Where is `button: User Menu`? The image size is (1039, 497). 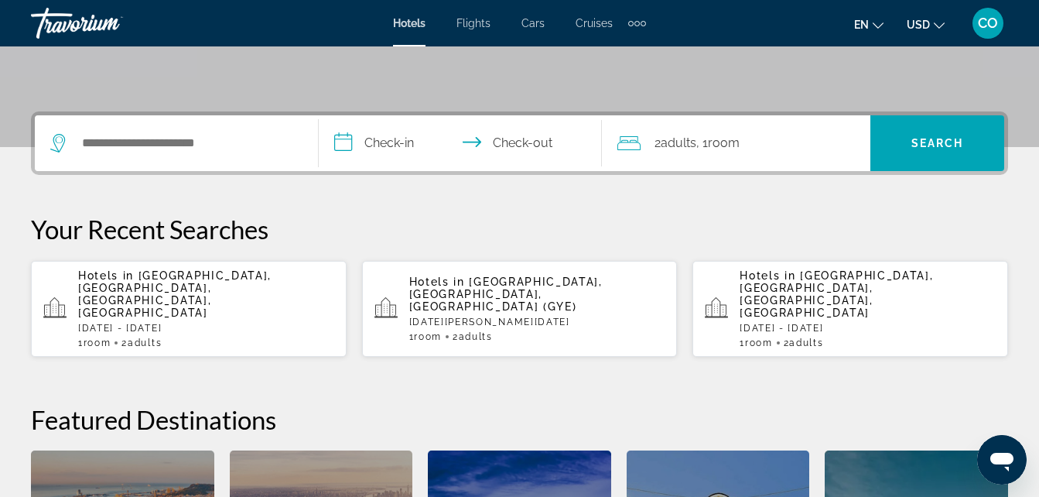 button: User Menu is located at coordinates (988, 23).